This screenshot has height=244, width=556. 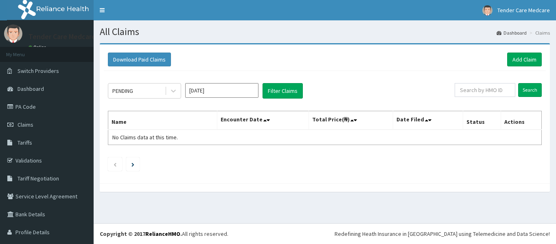 I want to click on p: Tender Care Medcare, so click(x=62, y=37).